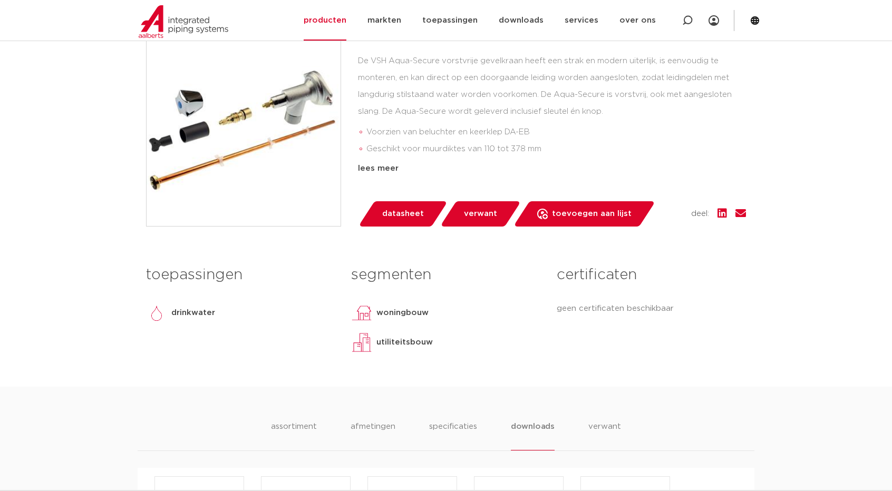  Describe the element at coordinates (532, 435) in the screenshot. I see `li: downloads` at that location.